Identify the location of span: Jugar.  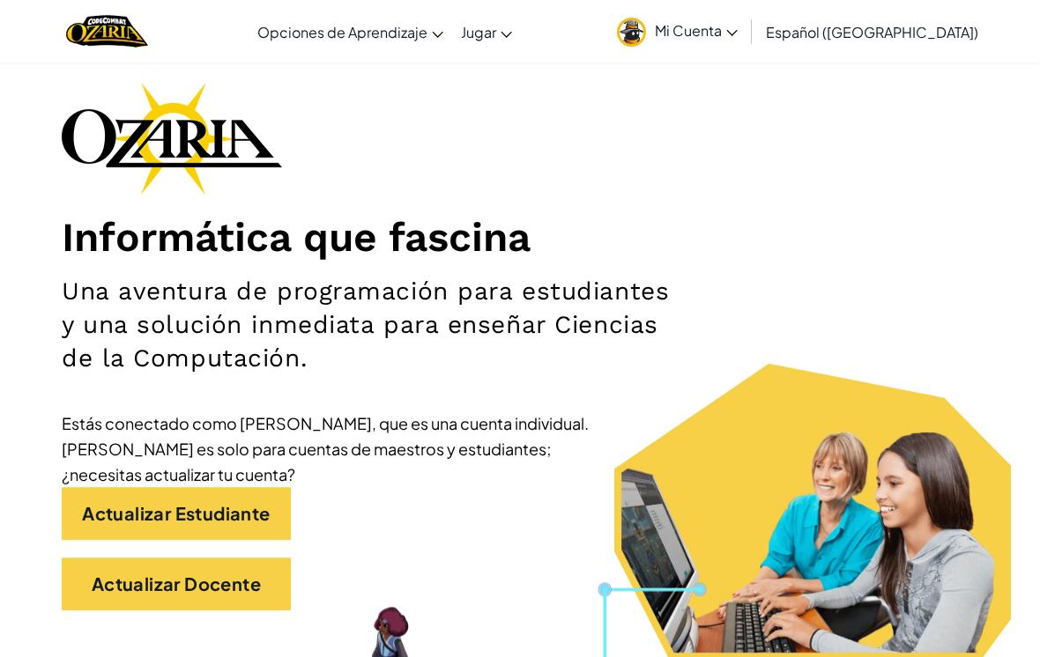
(479, 32).